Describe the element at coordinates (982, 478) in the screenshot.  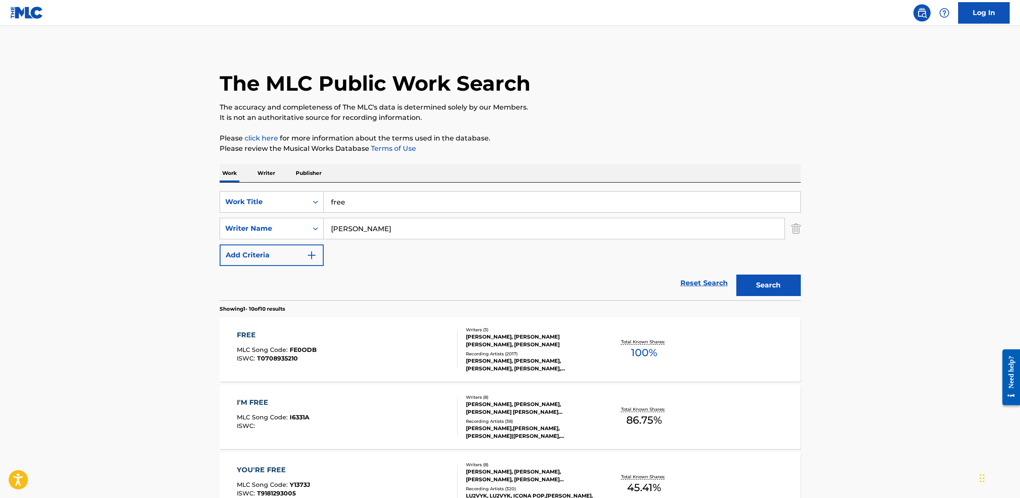
I see `div: Drag` at that location.